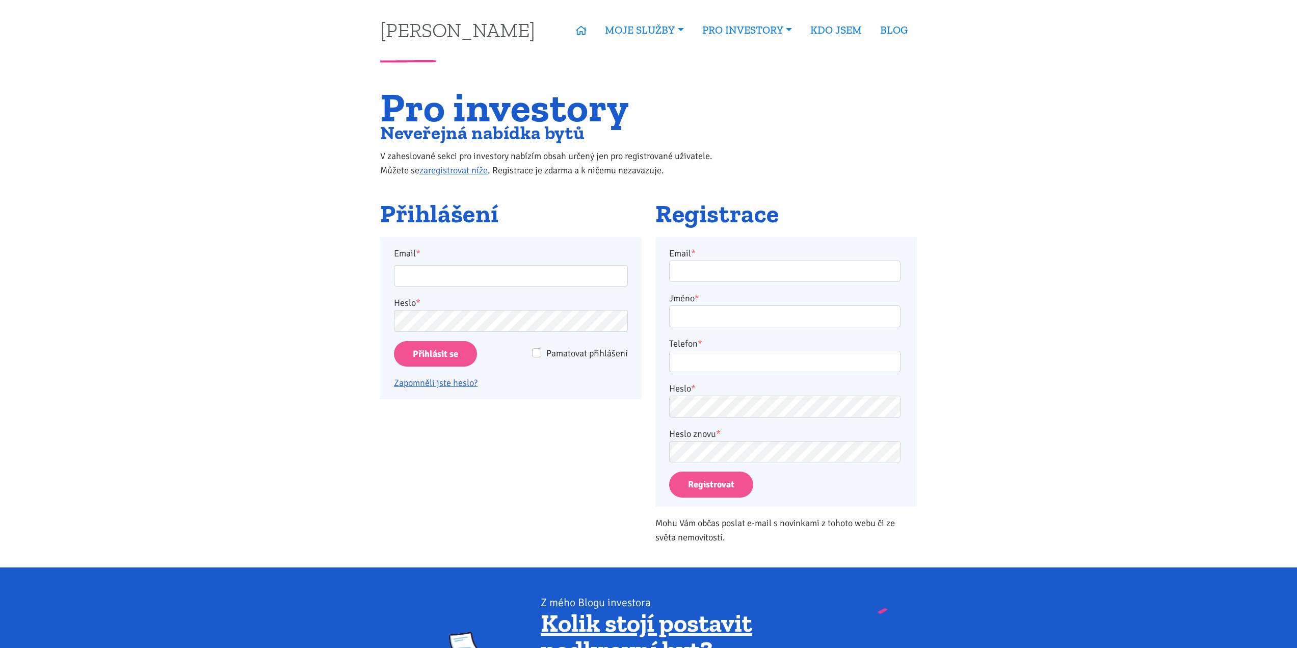  What do you see at coordinates (510, 214) in the screenshot?
I see `h2: Přihlášení` at bounding box center [510, 214].